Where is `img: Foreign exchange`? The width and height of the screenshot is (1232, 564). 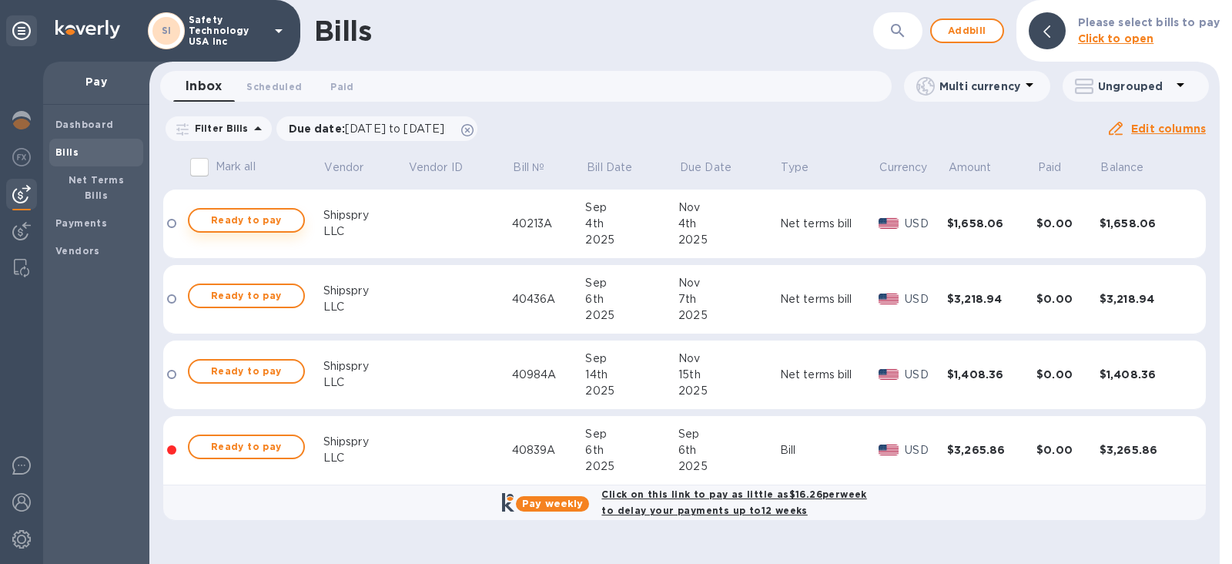 img: Foreign exchange is located at coordinates (22, 157).